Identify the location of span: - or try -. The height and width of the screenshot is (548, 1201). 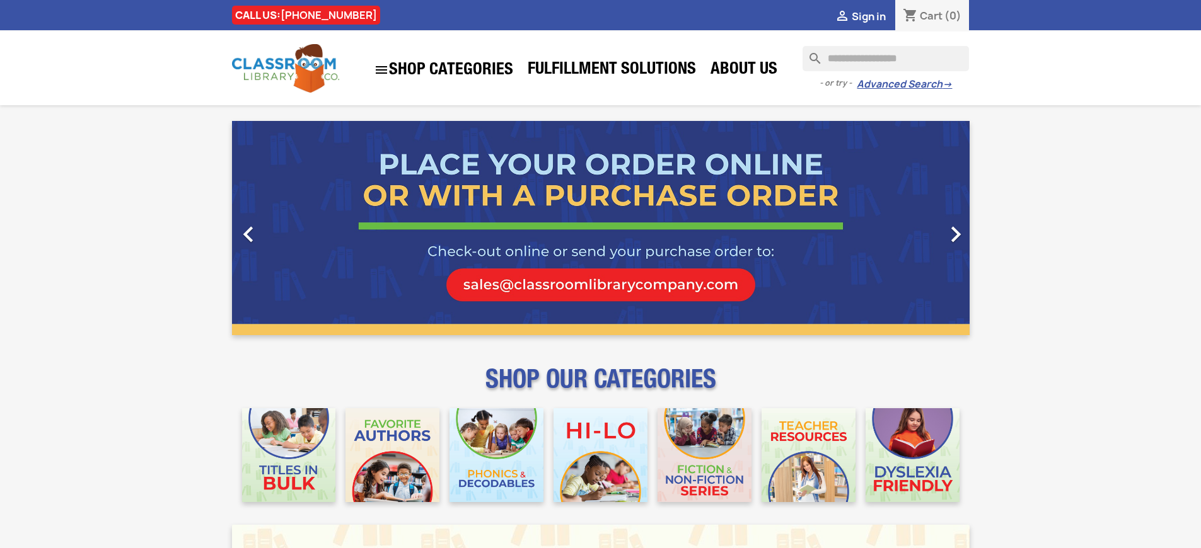
(838, 83).